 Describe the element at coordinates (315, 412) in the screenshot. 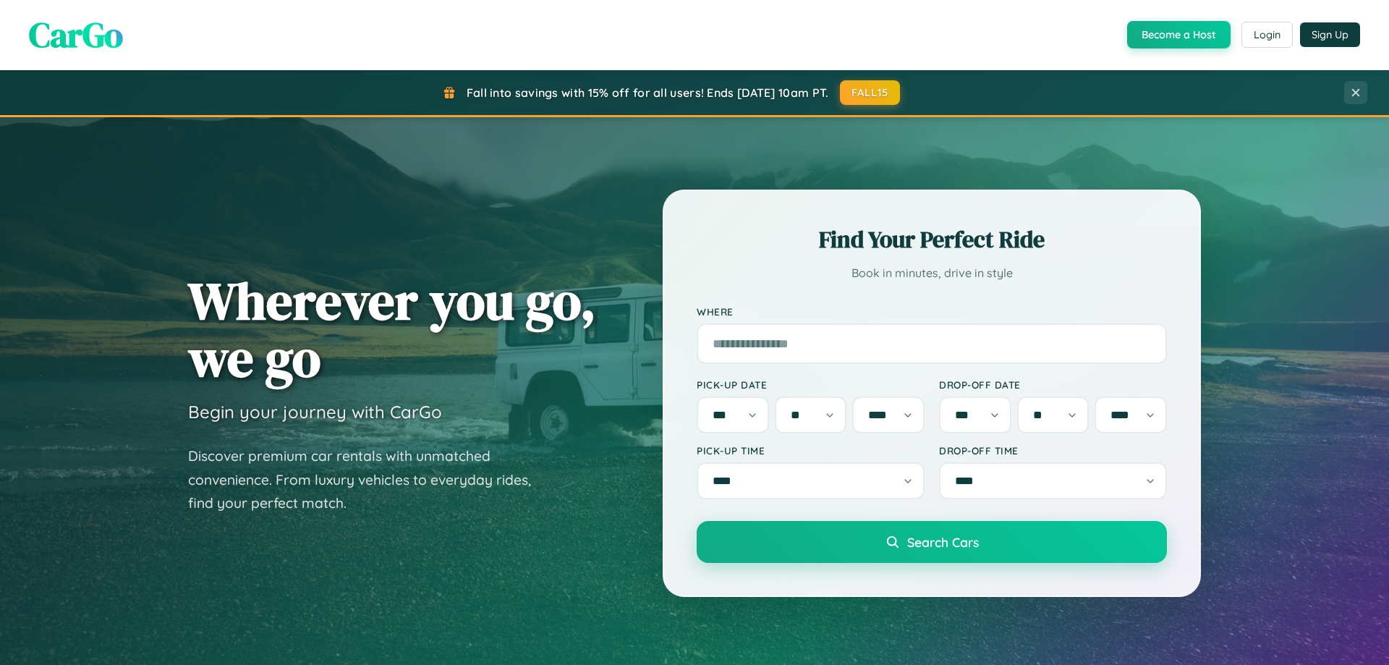

I see `h3: Begin your journey with CarGo` at that location.